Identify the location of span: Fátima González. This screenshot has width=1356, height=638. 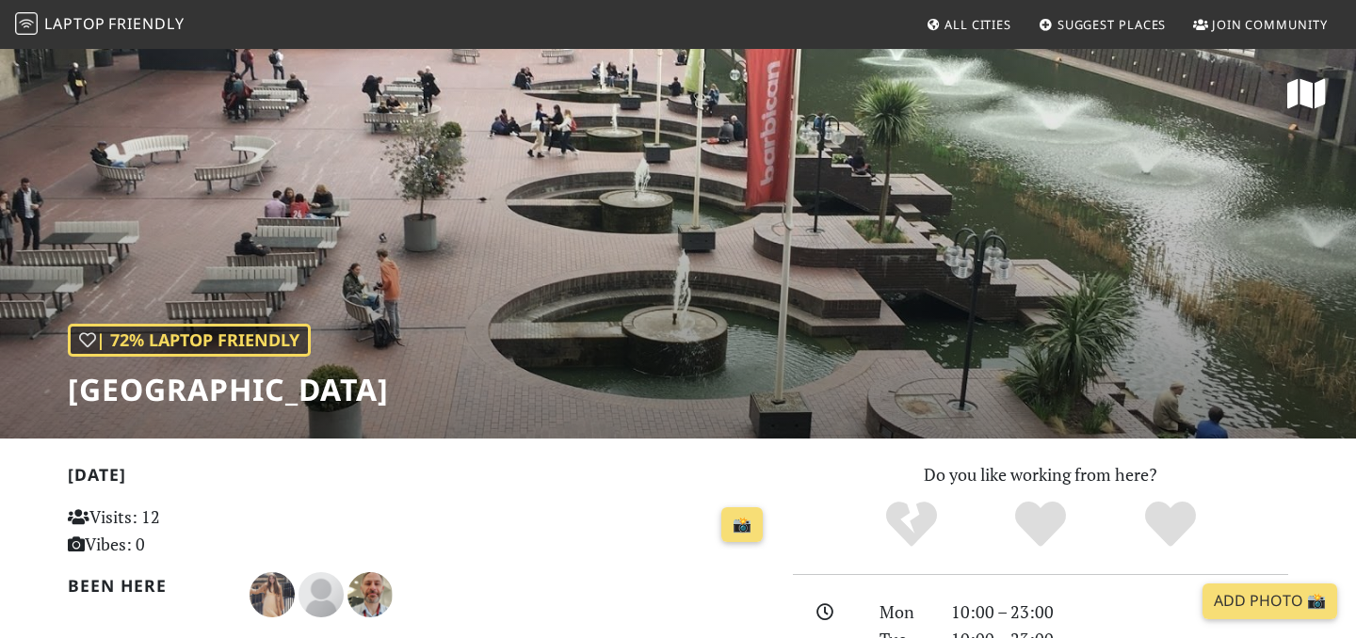
(274, 593).